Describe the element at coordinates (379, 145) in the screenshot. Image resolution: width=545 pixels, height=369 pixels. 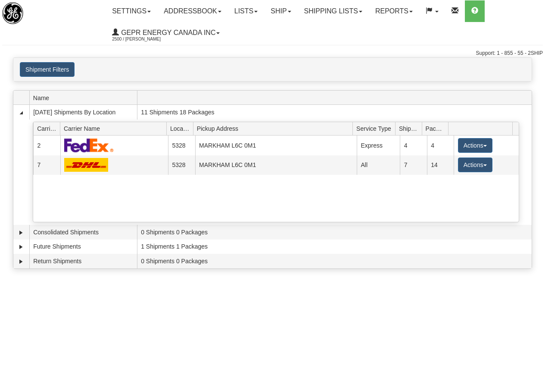
I see `td: Express` at that location.